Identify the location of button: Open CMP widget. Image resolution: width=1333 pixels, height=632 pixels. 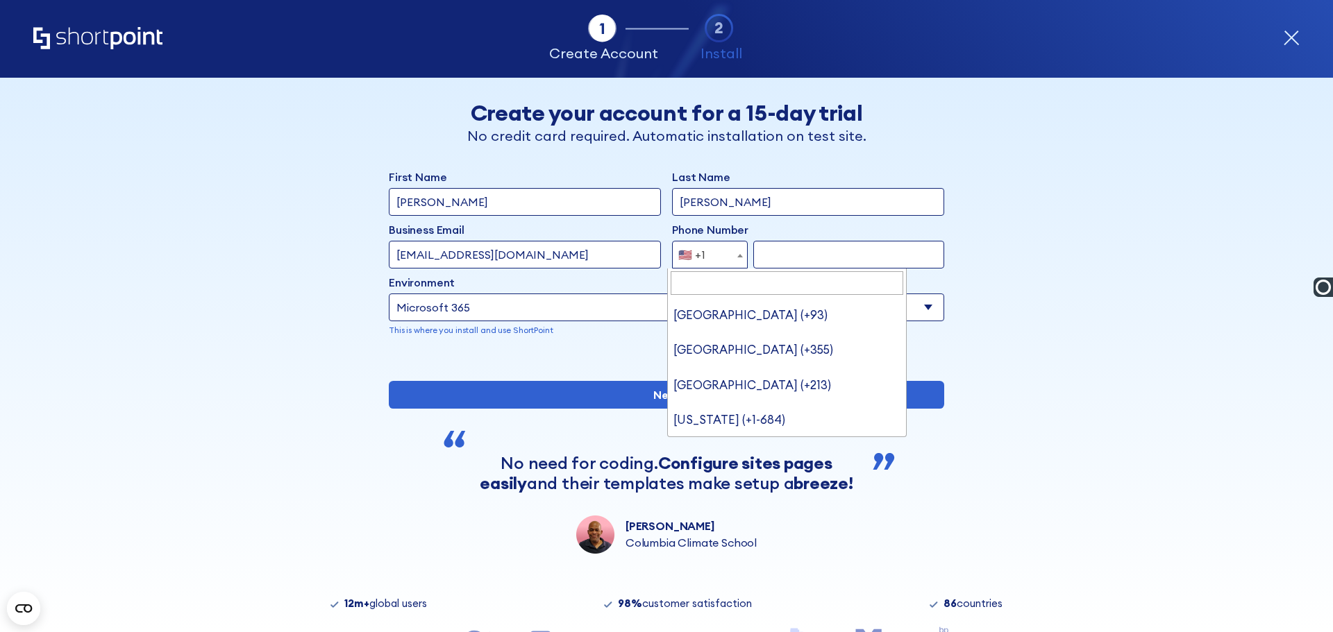
(24, 609).